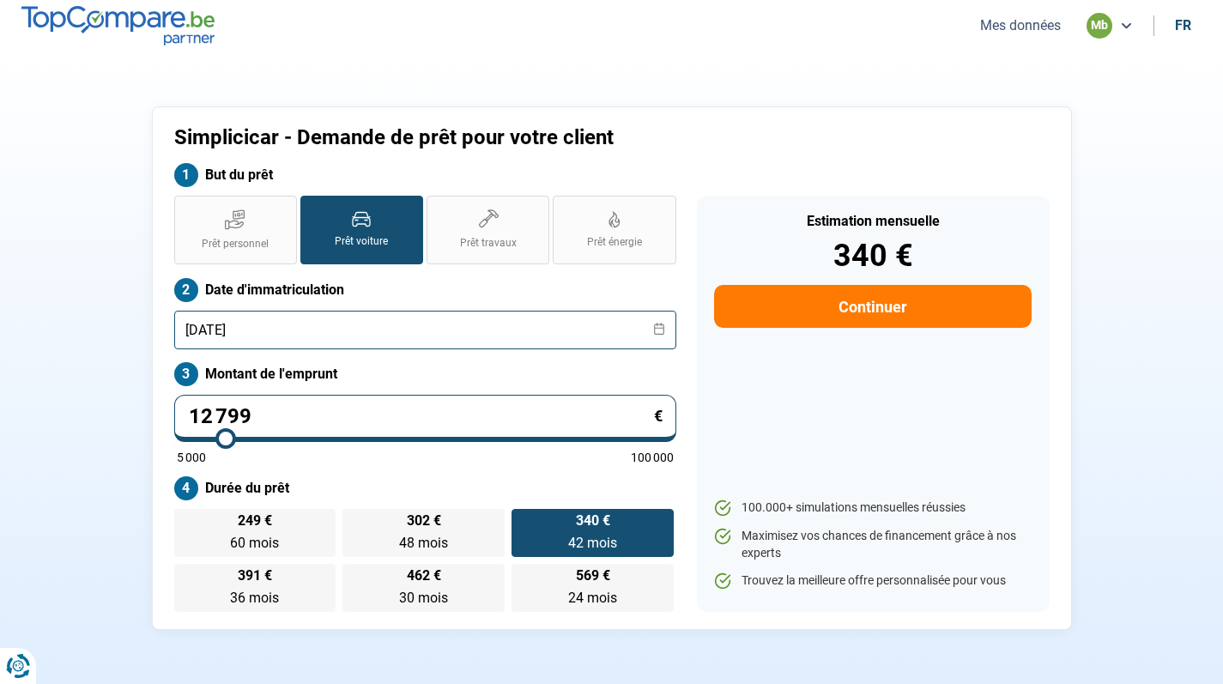 The height and width of the screenshot is (684, 1223). Describe the element at coordinates (423, 597) in the screenshot. I see `span: 30 mois` at that location.